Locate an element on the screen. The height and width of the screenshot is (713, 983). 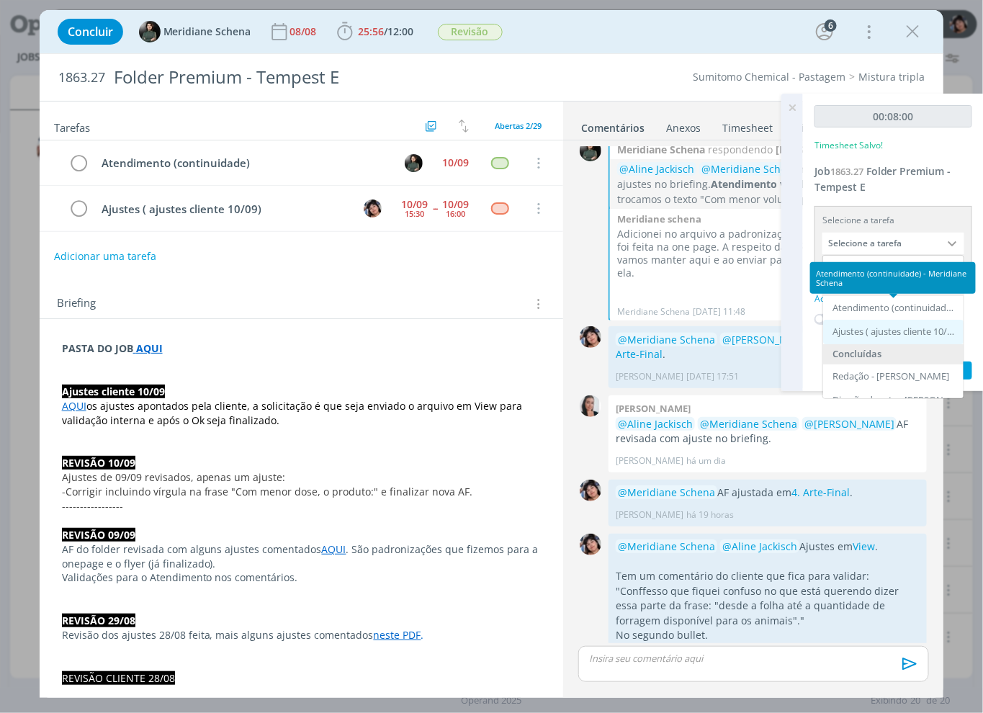
button: Concluir is located at coordinates (90, 32).